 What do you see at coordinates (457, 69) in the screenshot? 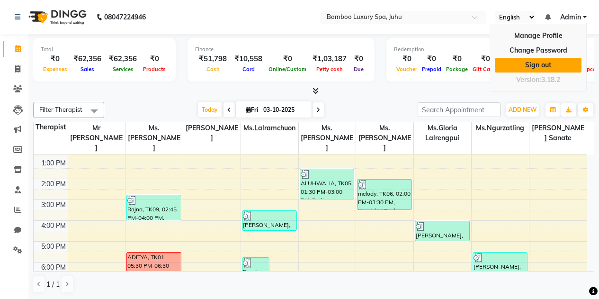
I see `span: Package` at bounding box center [457, 69].